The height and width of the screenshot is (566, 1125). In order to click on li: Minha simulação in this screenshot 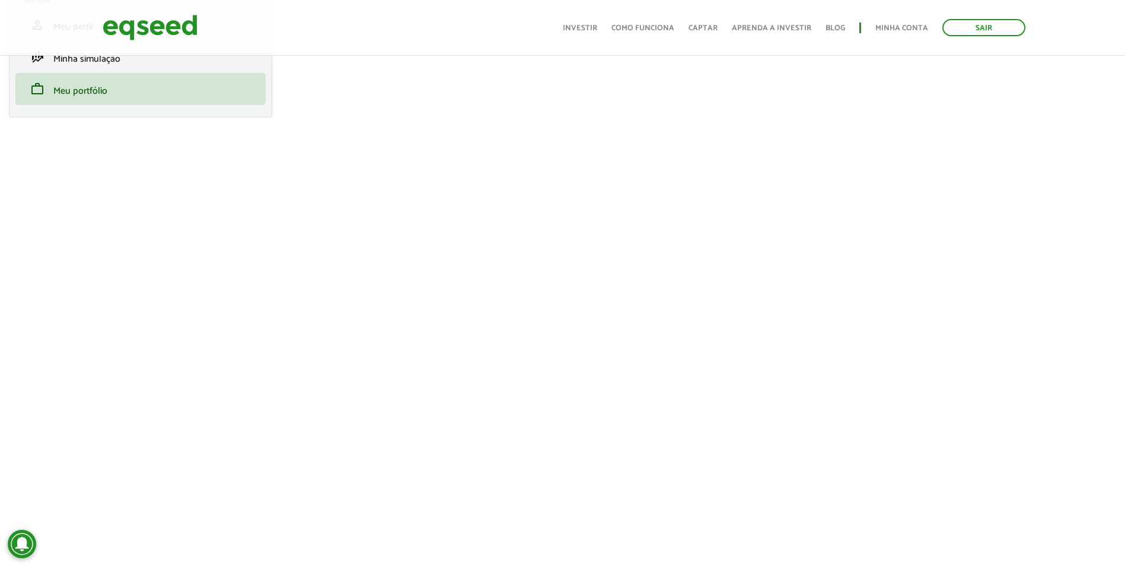, I will do `click(141, 57)`.